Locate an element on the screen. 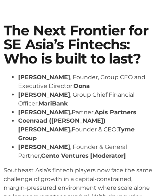 The image size is (156, 196). li: , Founder, Group CEO and Executive Director, is located at coordinates (85, 82).